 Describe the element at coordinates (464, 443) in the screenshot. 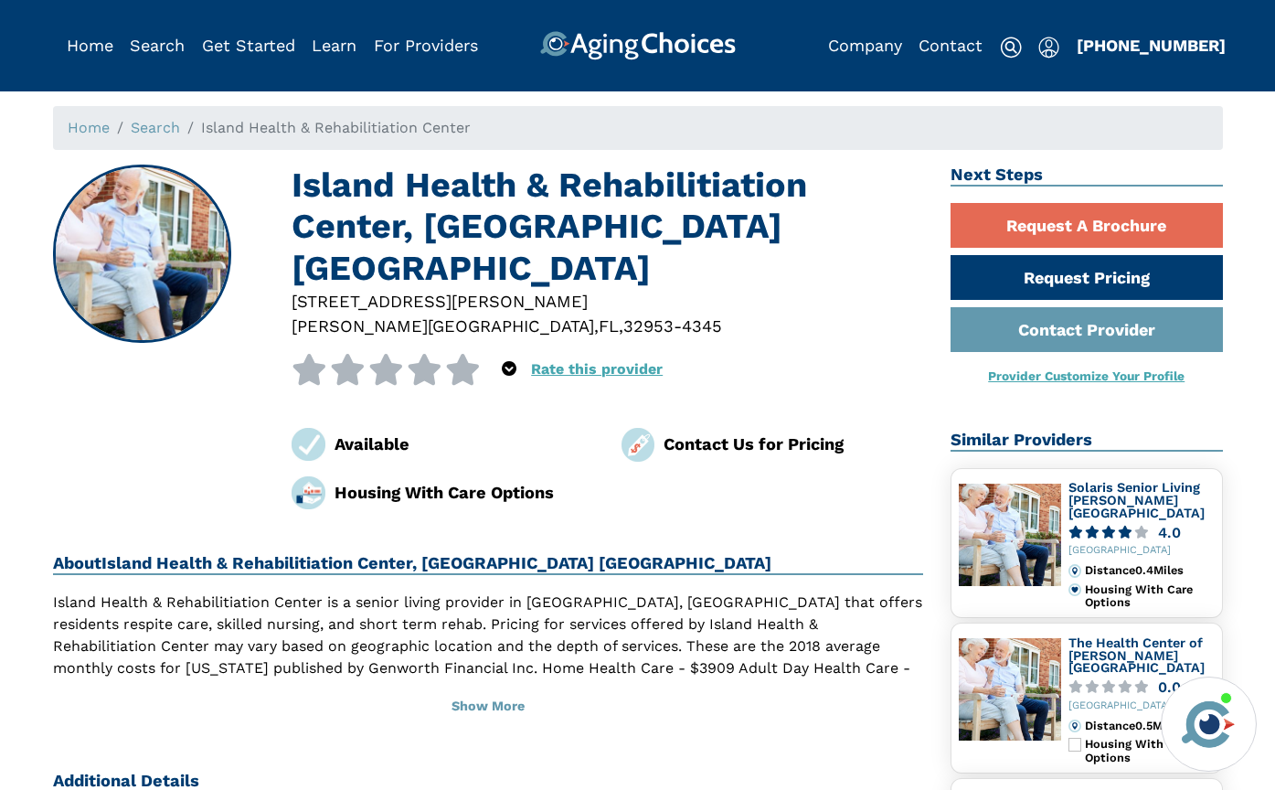

I see `div: Available` at that location.